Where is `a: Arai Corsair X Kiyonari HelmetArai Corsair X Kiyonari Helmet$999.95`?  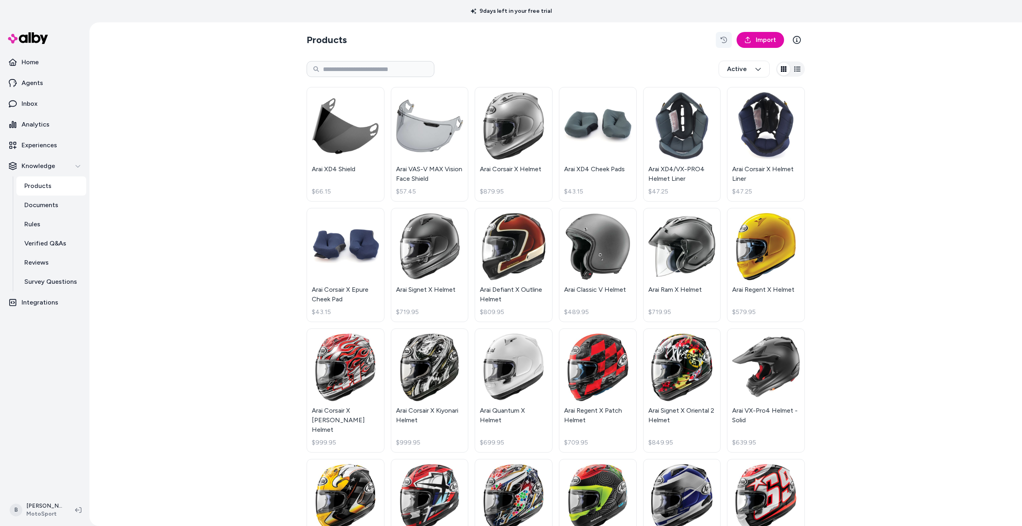
a: Arai Corsair X Kiyonari HelmetArai Corsair X Kiyonari Helmet$999.95 is located at coordinates (430, 391).